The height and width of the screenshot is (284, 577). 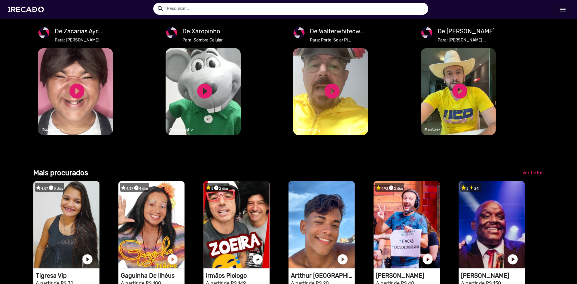 What do you see at coordinates (68, 276) in the screenshot?
I see `h1: Tigresa Vip` at bounding box center [68, 276].